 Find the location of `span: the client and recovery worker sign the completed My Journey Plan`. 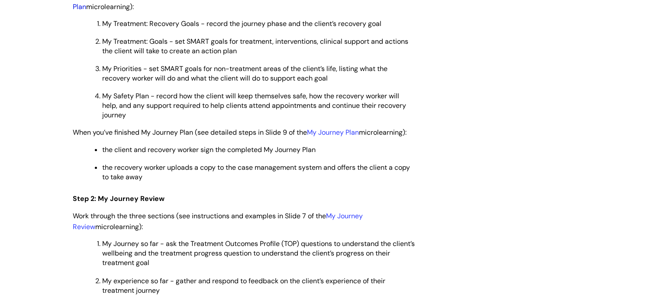

span: the client and recovery worker sign the completed My Journey Plan is located at coordinates (209, 149).